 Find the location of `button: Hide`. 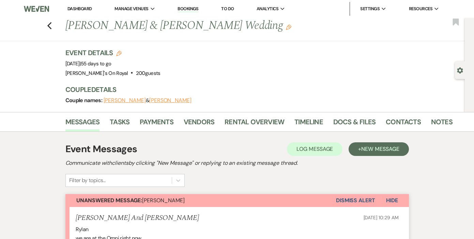

button: Hide is located at coordinates (392, 201).